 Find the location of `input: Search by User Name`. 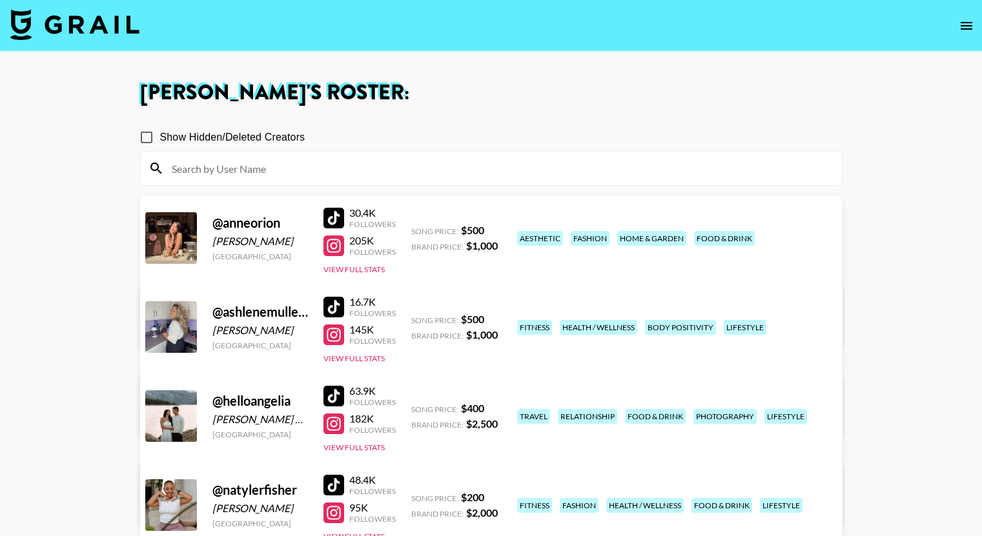

input: Search by User Name is located at coordinates (499, 168).